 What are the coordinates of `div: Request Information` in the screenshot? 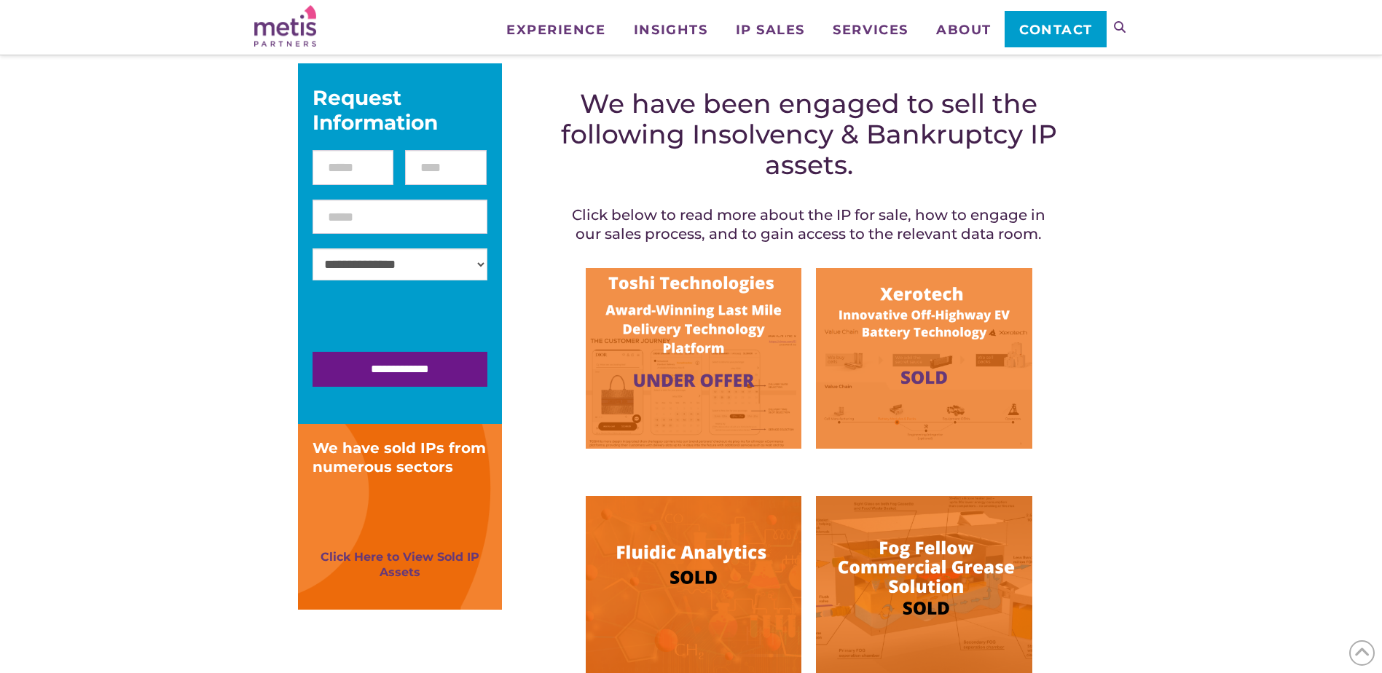 It's located at (400, 110).